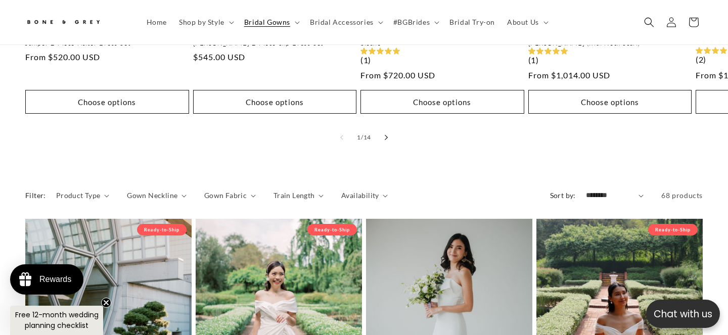  I want to click on summary: Gown Fabric (0 selected), so click(230, 195).